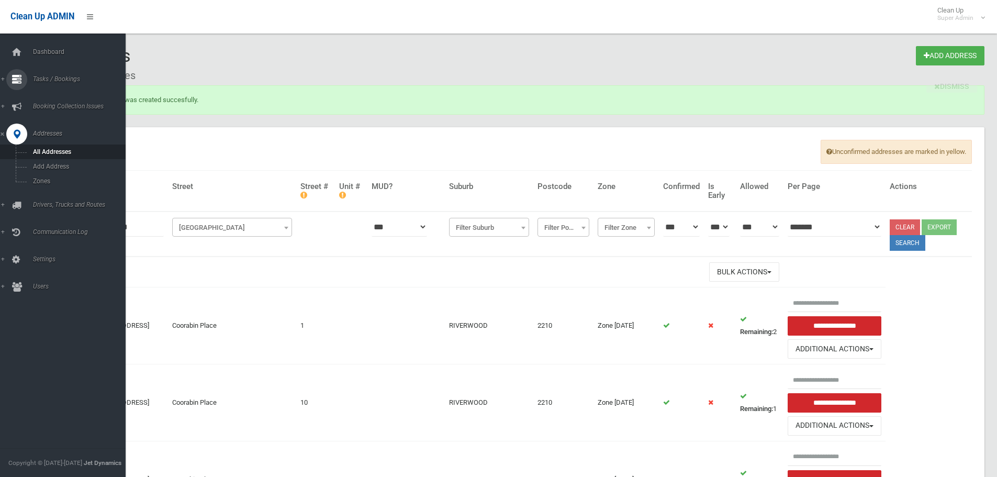  What do you see at coordinates (905, 227) in the screenshot?
I see `a: Clear` at bounding box center [905, 227].